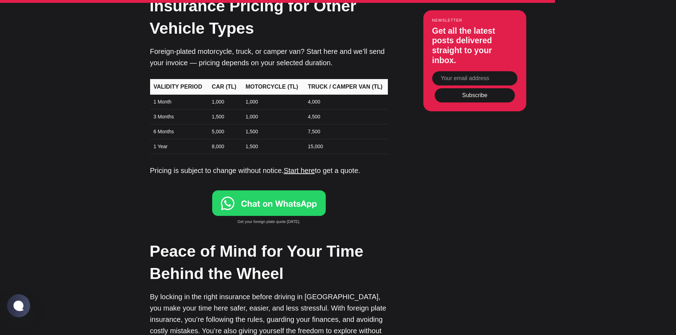  Describe the element at coordinates (224, 87) in the screenshot. I see `th: CAR (TL)` at that location.